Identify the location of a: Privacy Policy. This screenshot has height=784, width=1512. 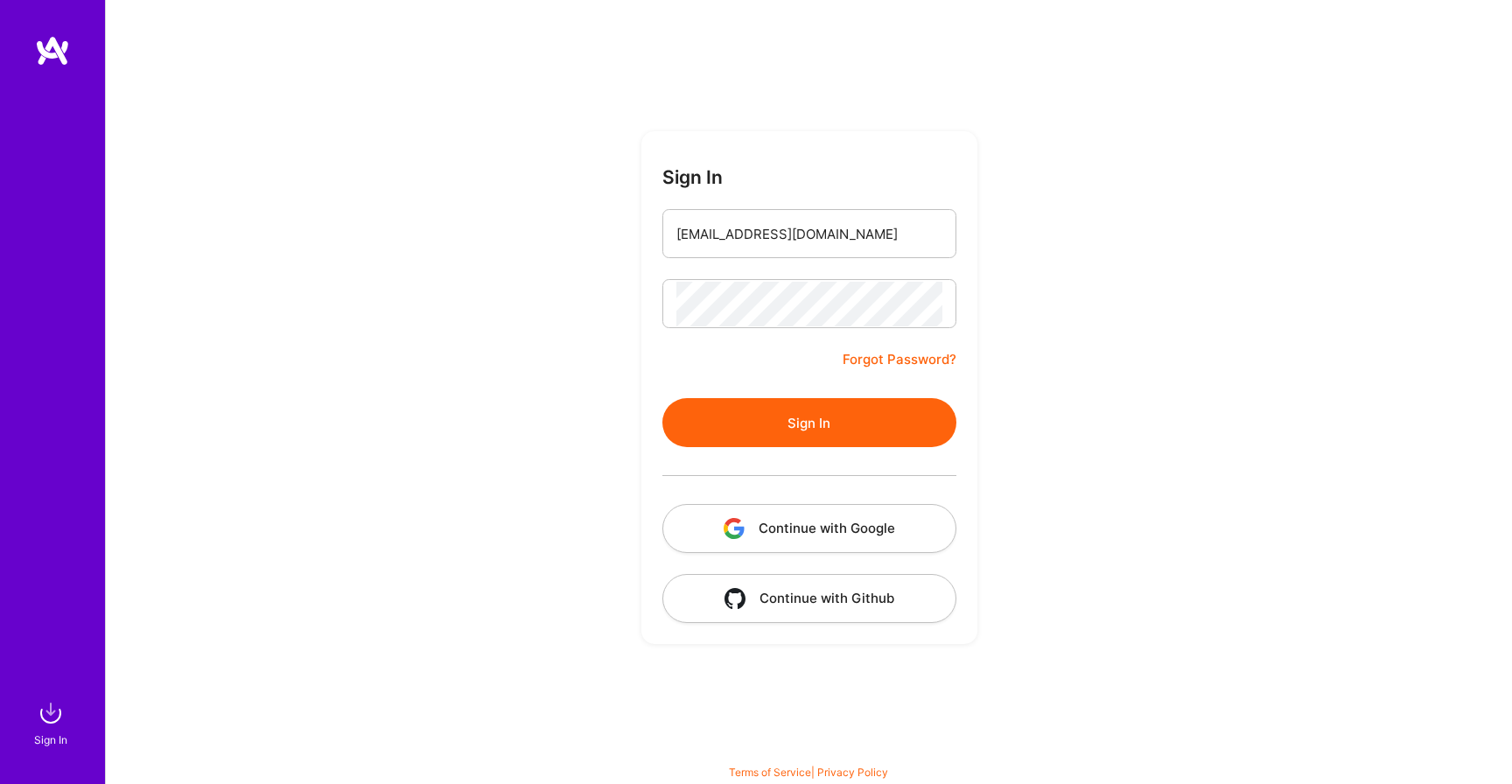
(852, 771).